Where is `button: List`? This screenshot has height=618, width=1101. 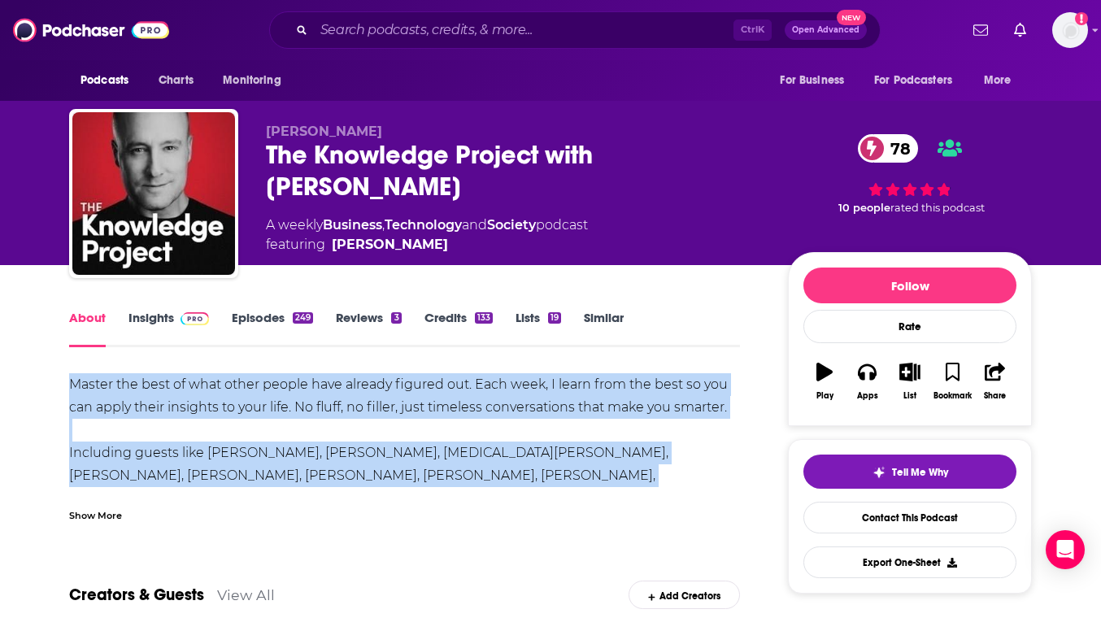 button: List is located at coordinates (910, 381).